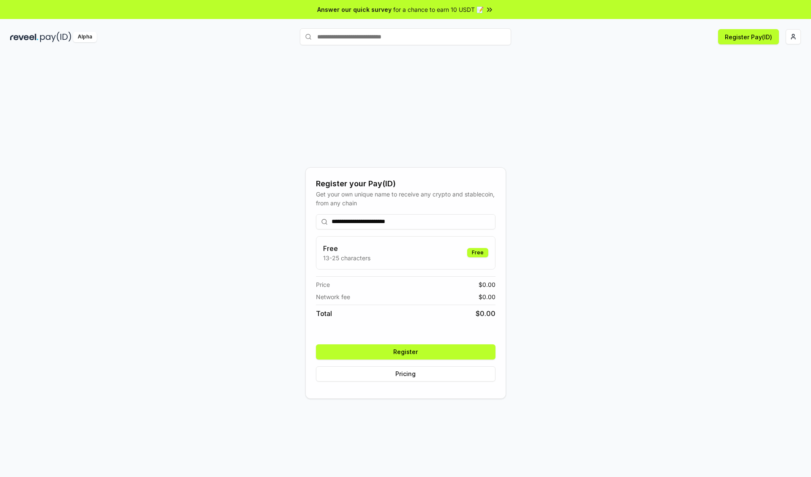 The image size is (811, 477). What do you see at coordinates (406, 352) in the screenshot?
I see `button: Register` at bounding box center [406, 352].